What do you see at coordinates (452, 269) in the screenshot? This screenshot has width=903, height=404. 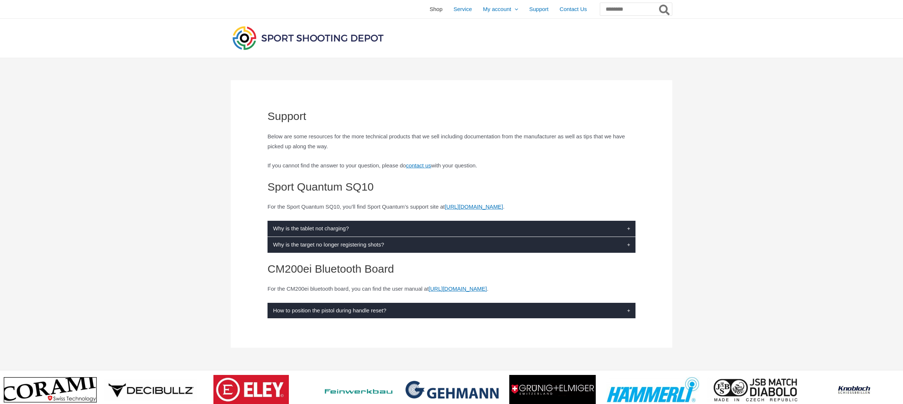 I see `h2: CM200ei Bluetooth Board` at bounding box center [452, 269].